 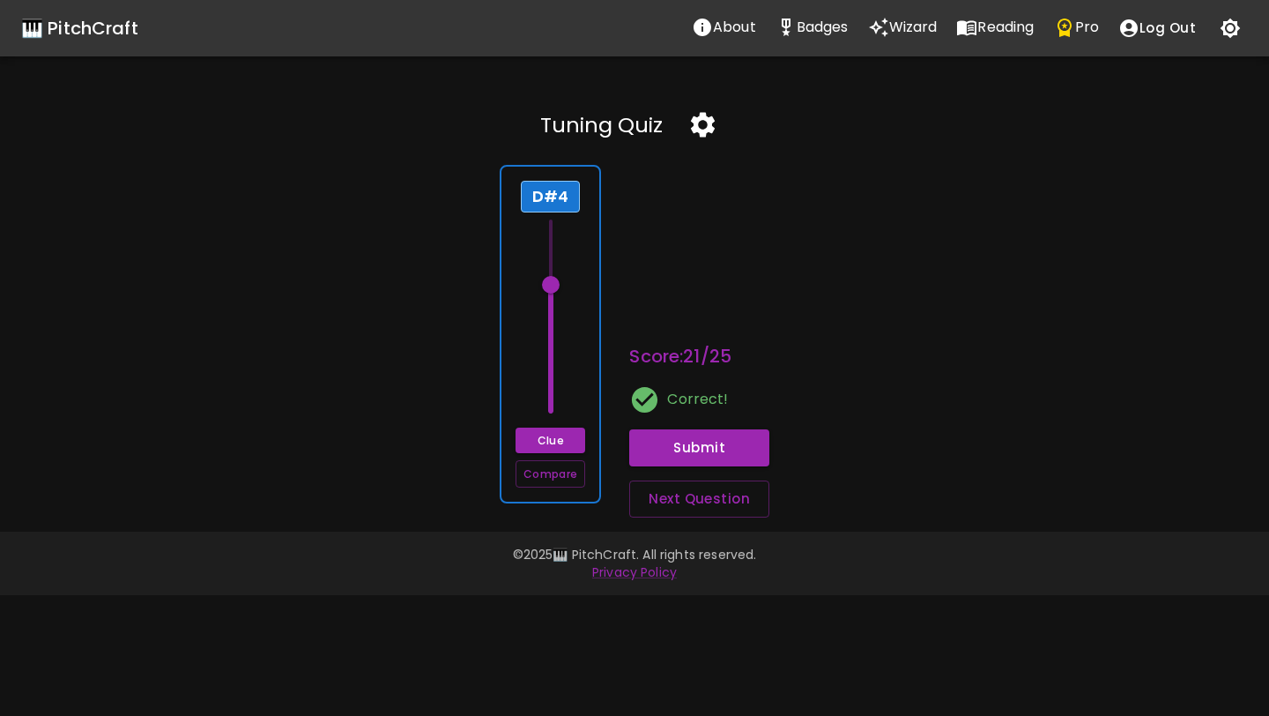 I want to click on p: © 2025 🎹 PitchCraft. All rights reserved., so click(x=634, y=554).